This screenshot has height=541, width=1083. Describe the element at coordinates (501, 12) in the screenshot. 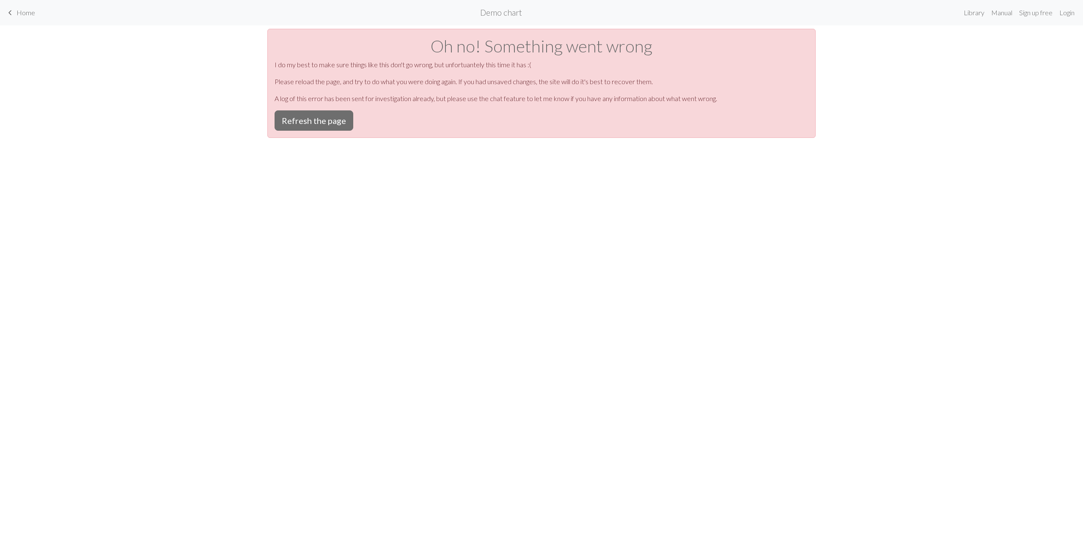

I see `h2: Demo chart` at that location.